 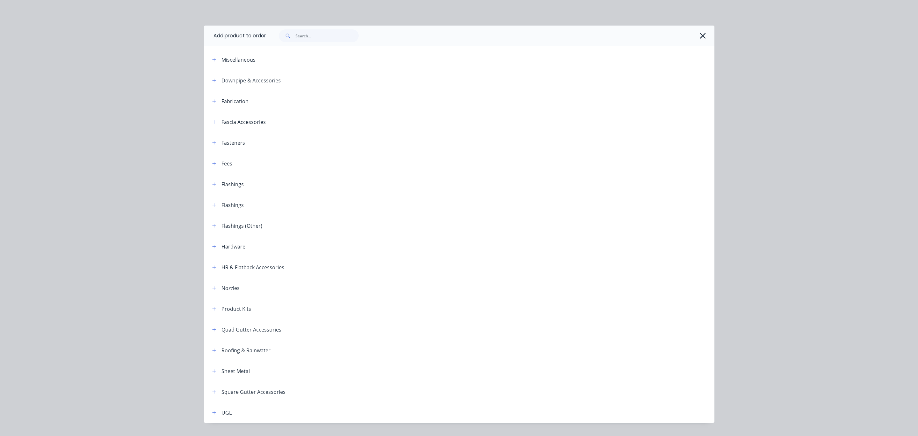 I want to click on div: Fasteners, so click(x=233, y=143).